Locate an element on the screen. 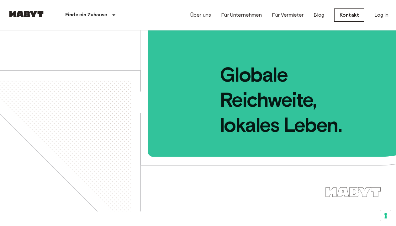 The width and height of the screenshot is (396, 226). img: Habyt is located at coordinates (26, 14).